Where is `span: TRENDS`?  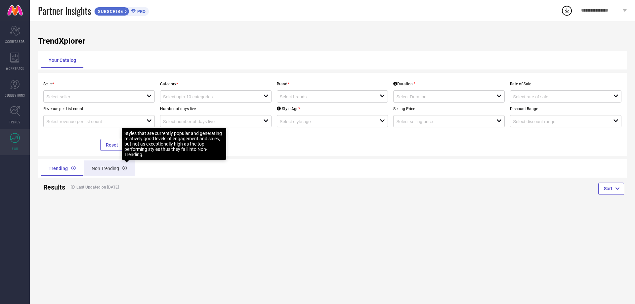
span: TRENDS is located at coordinates (15, 122).